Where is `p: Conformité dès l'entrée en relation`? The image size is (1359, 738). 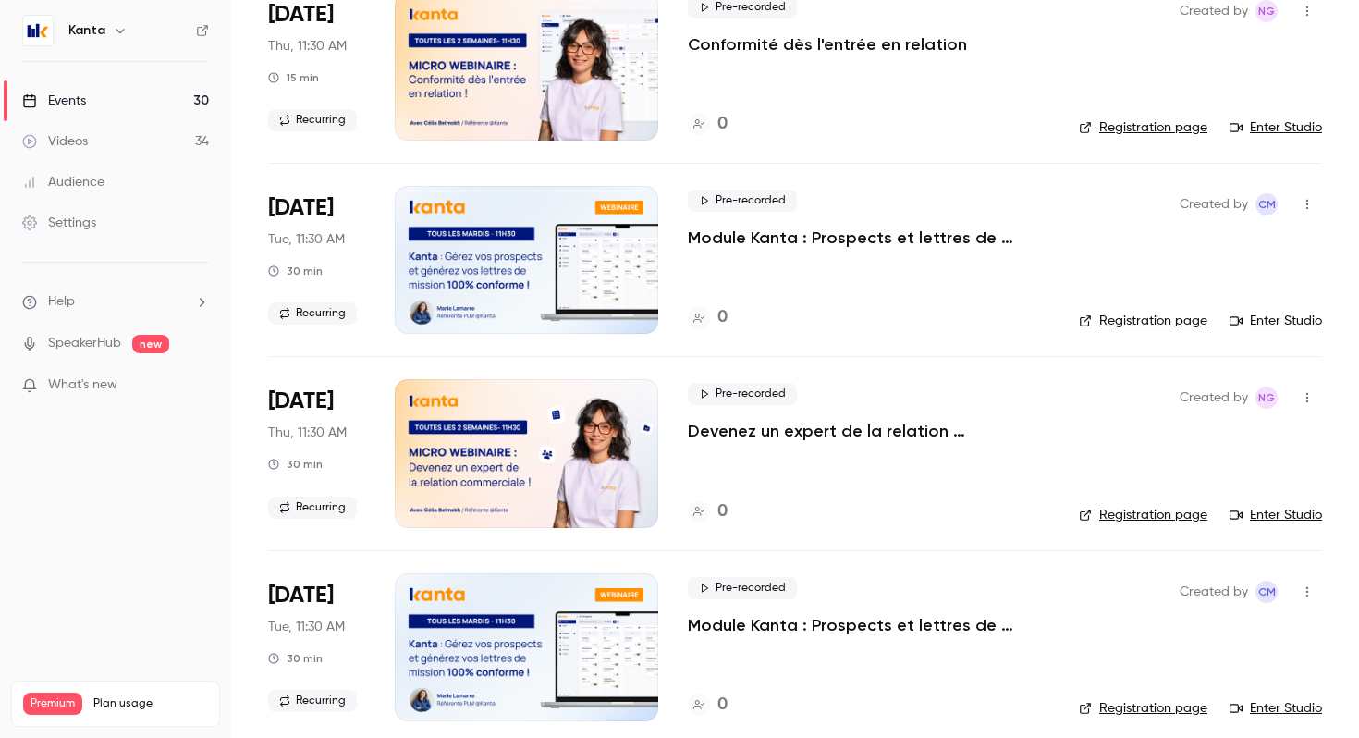 p: Conformité dès l'entrée en relation is located at coordinates (827, 44).